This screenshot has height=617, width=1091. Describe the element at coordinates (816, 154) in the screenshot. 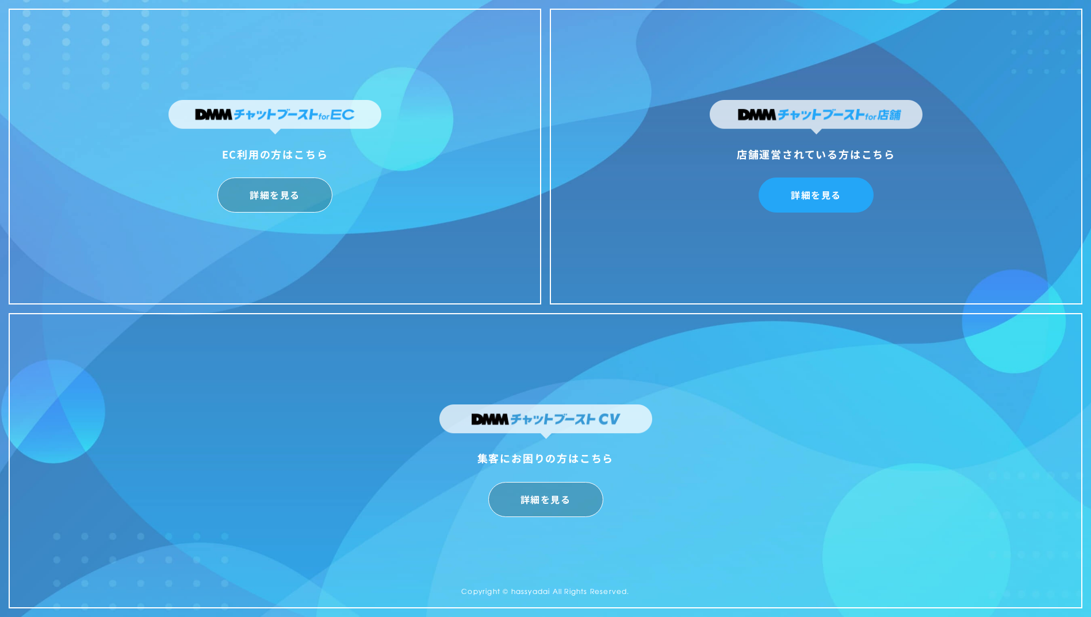

I see `div: 店舗運営されている方はこちら` at that location.